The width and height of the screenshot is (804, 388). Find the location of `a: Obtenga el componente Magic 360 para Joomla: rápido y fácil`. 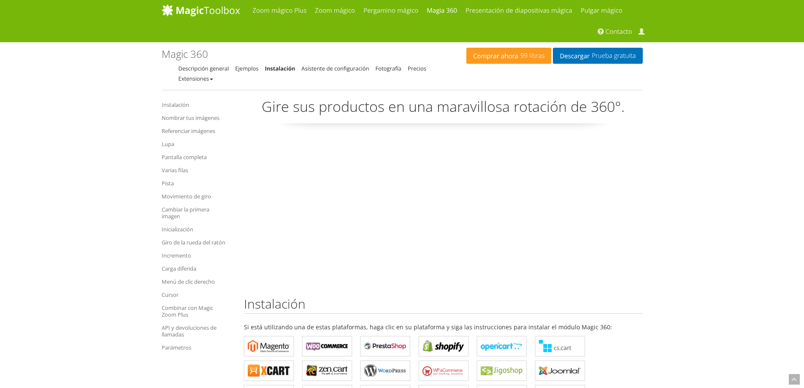

a: Obtenga el componente Magic 360 para Joomla: rápido y fácil is located at coordinates (560, 371).